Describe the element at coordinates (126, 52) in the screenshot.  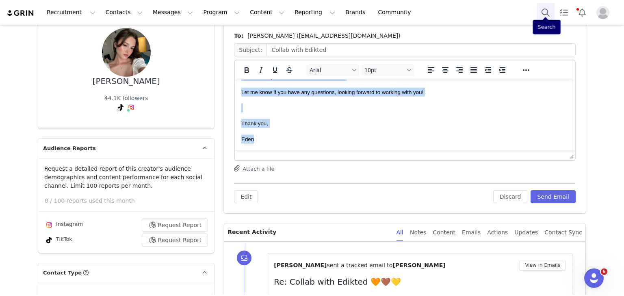
I see `img: 11bf0cf8-c641-4c88-9e74-b16f2481dbe7.jpg` at that location.